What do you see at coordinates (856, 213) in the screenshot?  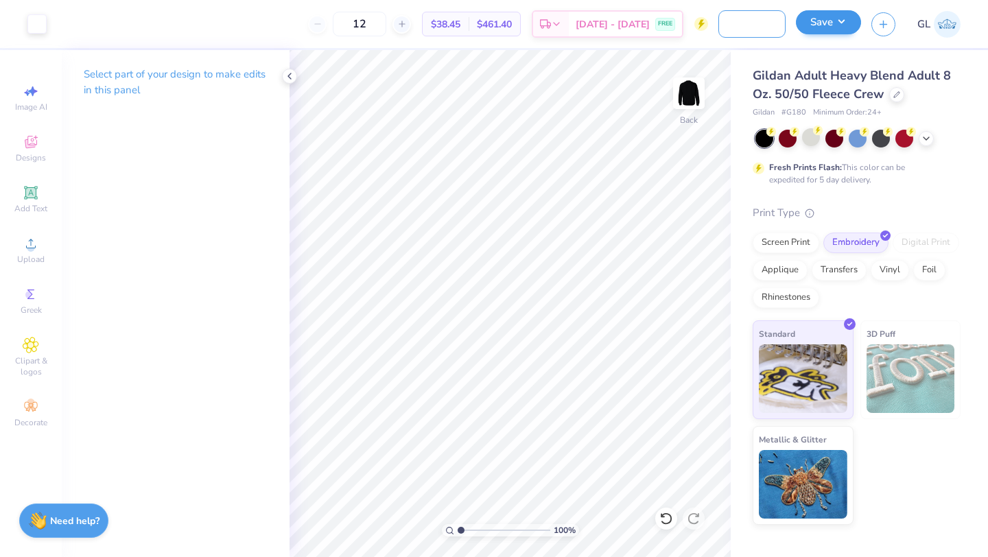 I see `div: Print Type` at bounding box center [856, 213].